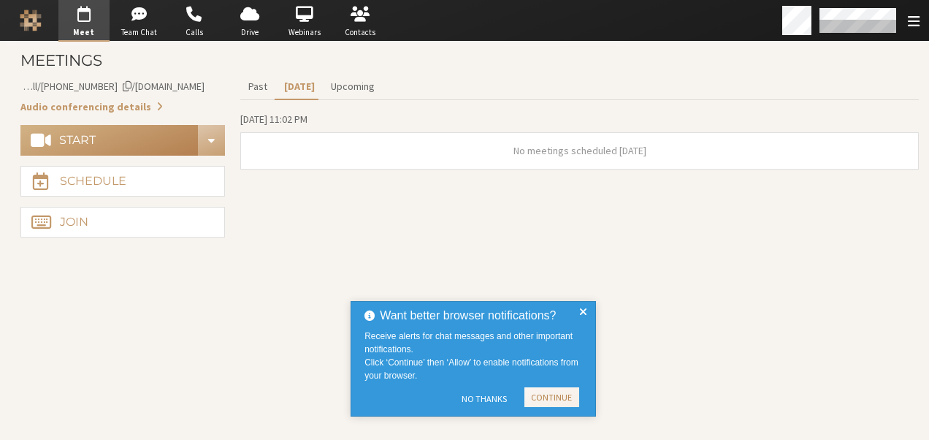 The width and height of the screenshot is (929, 440). I want to click on div: Schedule, so click(93, 181).